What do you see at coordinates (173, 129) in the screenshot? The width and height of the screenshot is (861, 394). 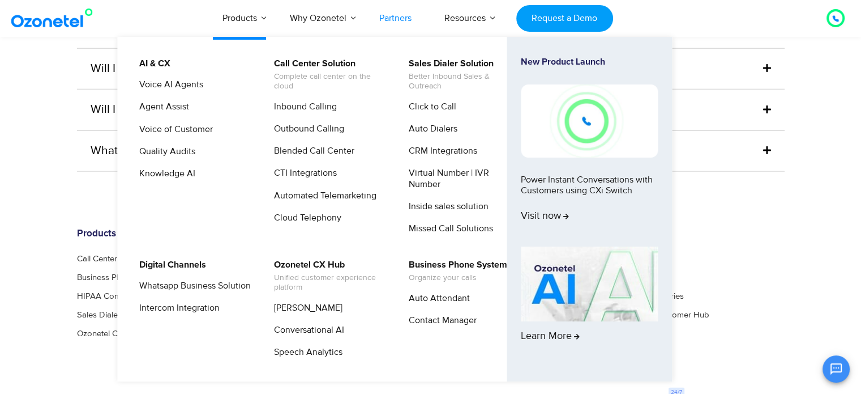 I see `a: Voice of Customer` at bounding box center [173, 129].